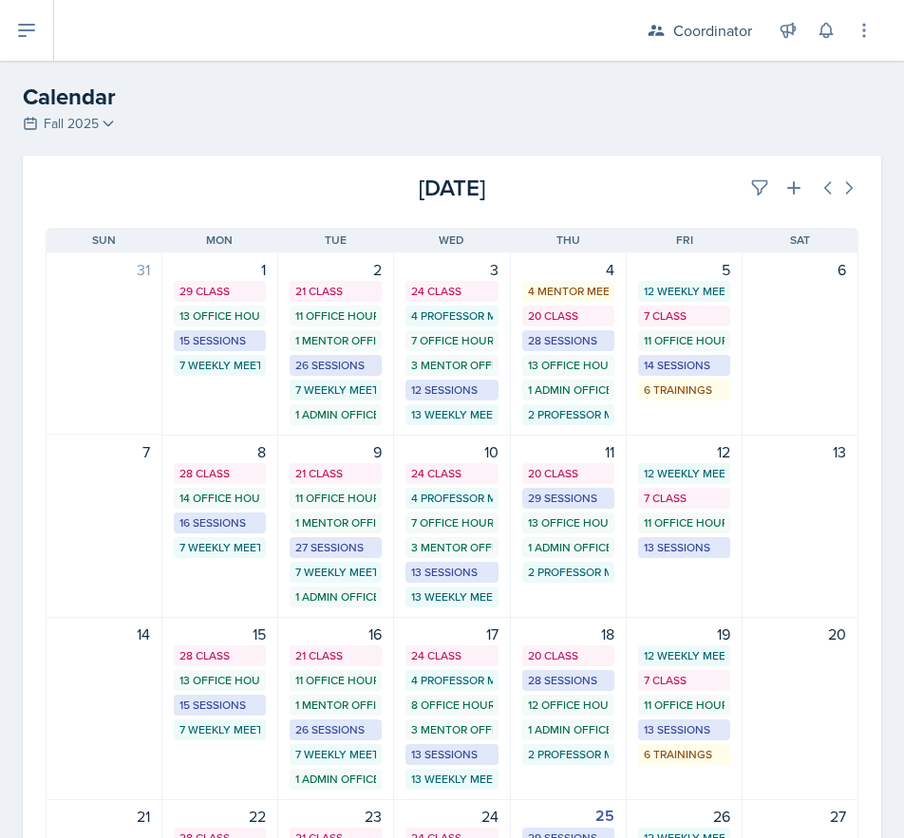  I want to click on h2: Calendar, so click(452, 97).